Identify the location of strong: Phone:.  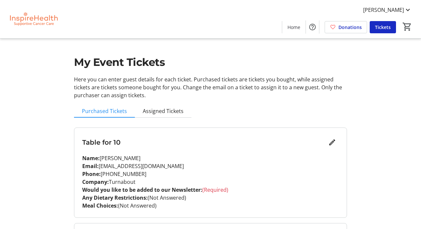
(92, 174).